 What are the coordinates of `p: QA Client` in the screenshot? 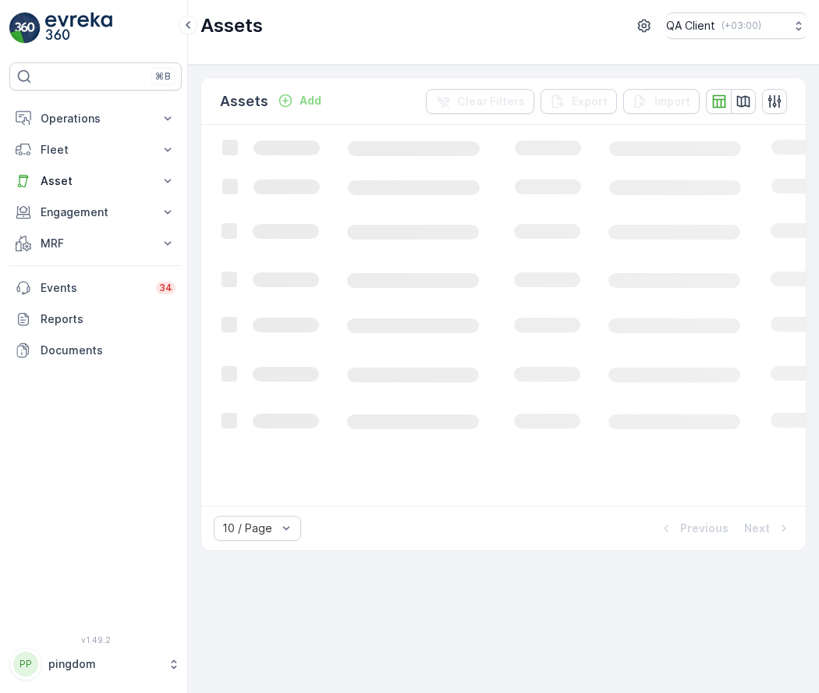 It's located at (691, 26).